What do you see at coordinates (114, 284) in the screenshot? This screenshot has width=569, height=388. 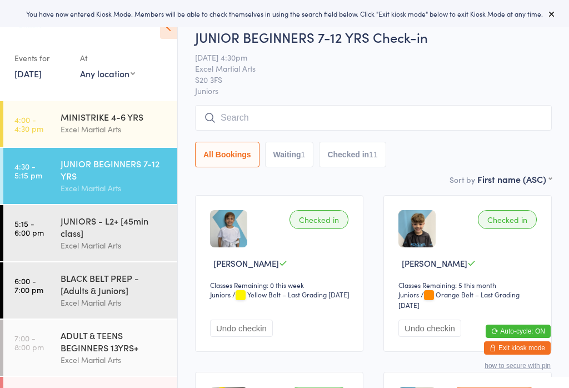 I see `div: BLACK BELT PREP - [Adults & Juniors]` at bounding box center [114, 284].